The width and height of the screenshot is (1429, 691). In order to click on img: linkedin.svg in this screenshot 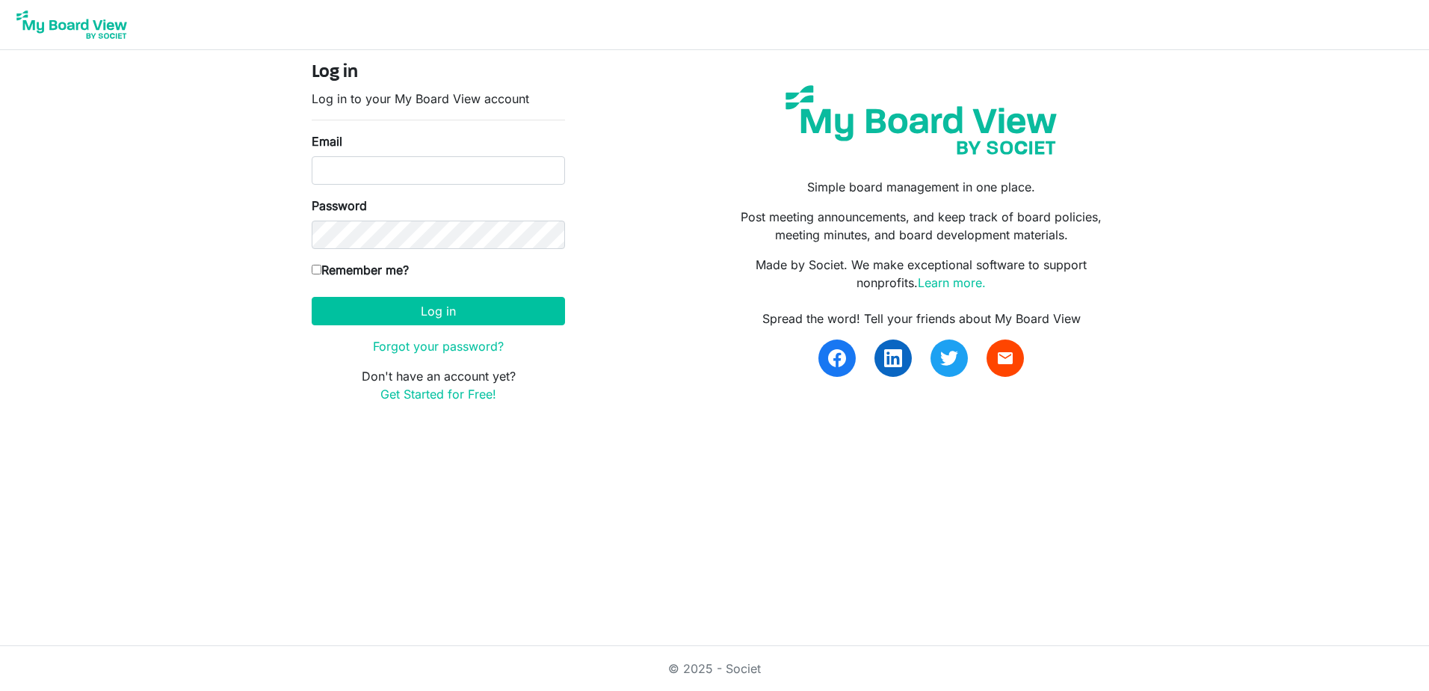, I will do `click(893, 358)`.